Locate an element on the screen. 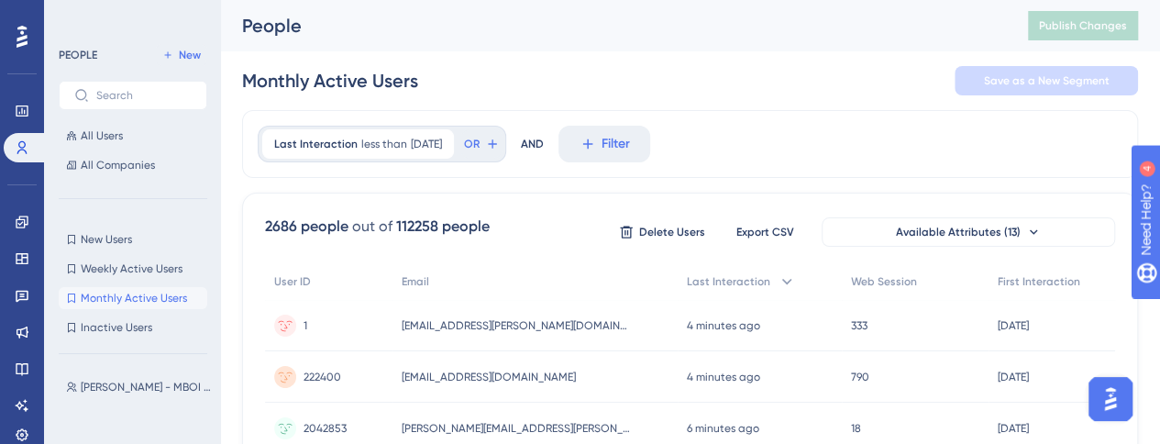 The height and width of the screenshot is (444, 1160). span: 790 is located at coordinates (860, 377).